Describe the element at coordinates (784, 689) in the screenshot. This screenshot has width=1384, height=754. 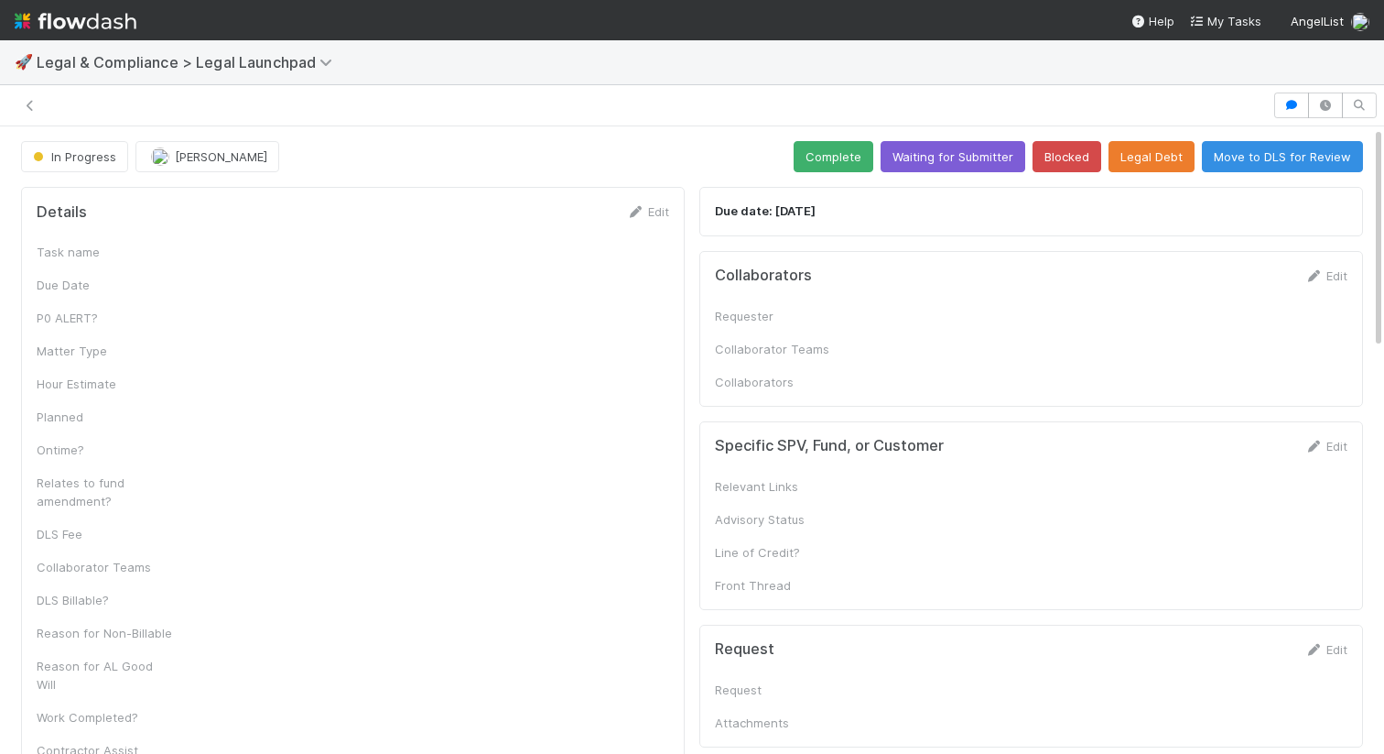
I see `div: Request` at that location.